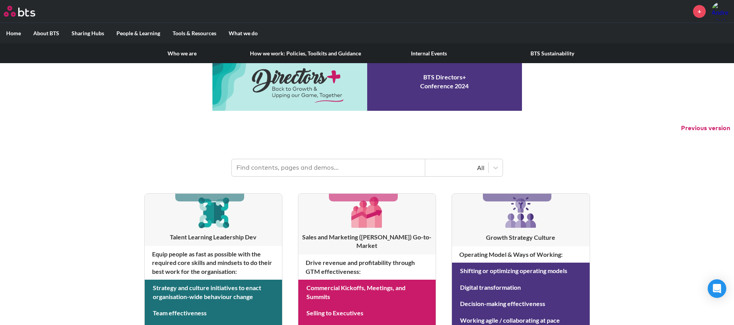 The image size is (734, 325). What do you see at coordinates (19, 11) in the screenshot?
I see `img: BTS Logo` at bounding box center [19, 11].